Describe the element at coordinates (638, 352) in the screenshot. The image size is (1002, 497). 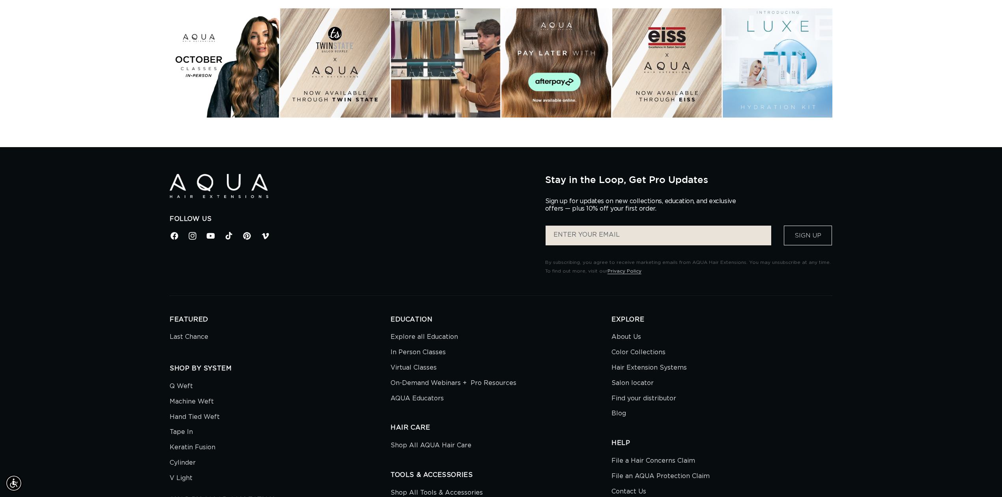
I see `a: Color Collections` at that location.